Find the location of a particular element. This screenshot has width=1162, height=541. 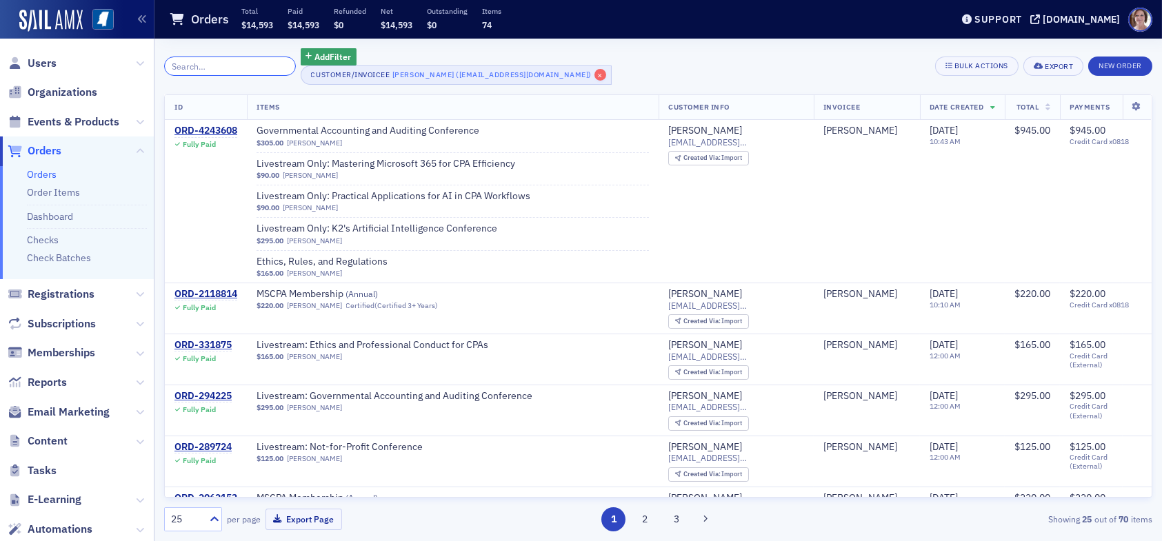

span: Reports is located at coordinates (47, 383).